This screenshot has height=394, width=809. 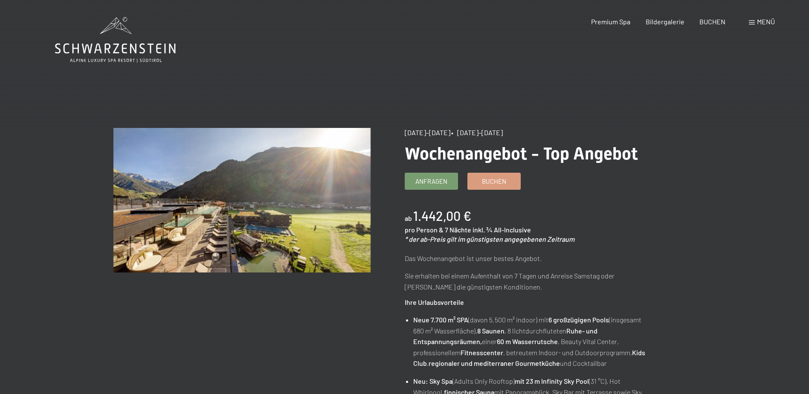 I want to click on a: Buchen, so click(x=494, y=181).